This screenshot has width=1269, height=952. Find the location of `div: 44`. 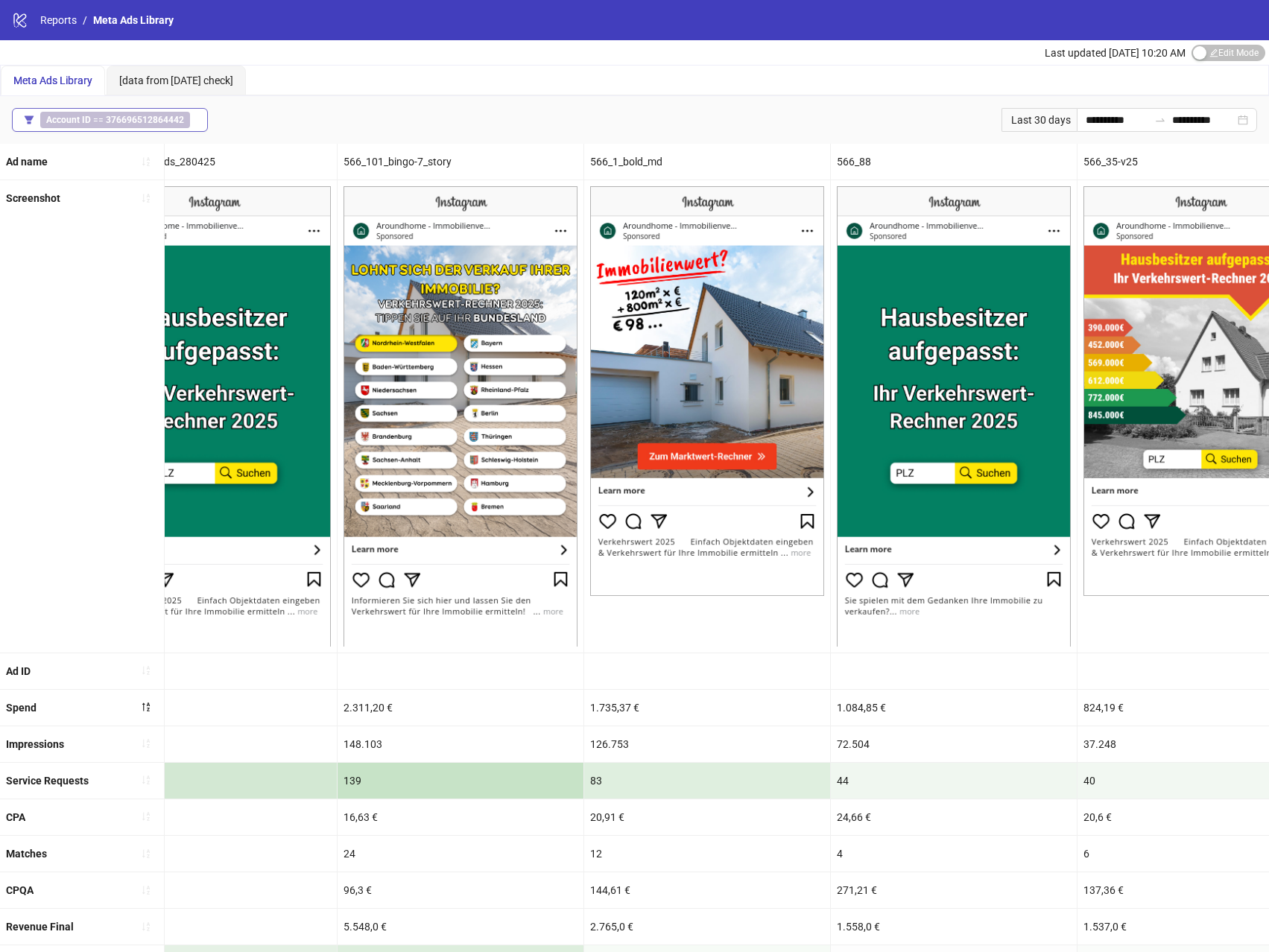

div: 44 is located at coordinates (954, 781).